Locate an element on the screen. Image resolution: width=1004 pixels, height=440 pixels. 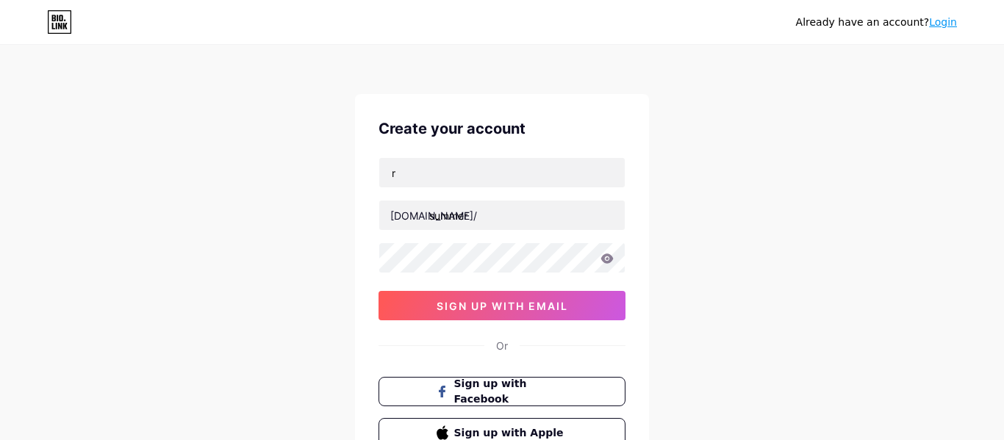
button: Sign up with Facebook is located at coordinates (502, 392).